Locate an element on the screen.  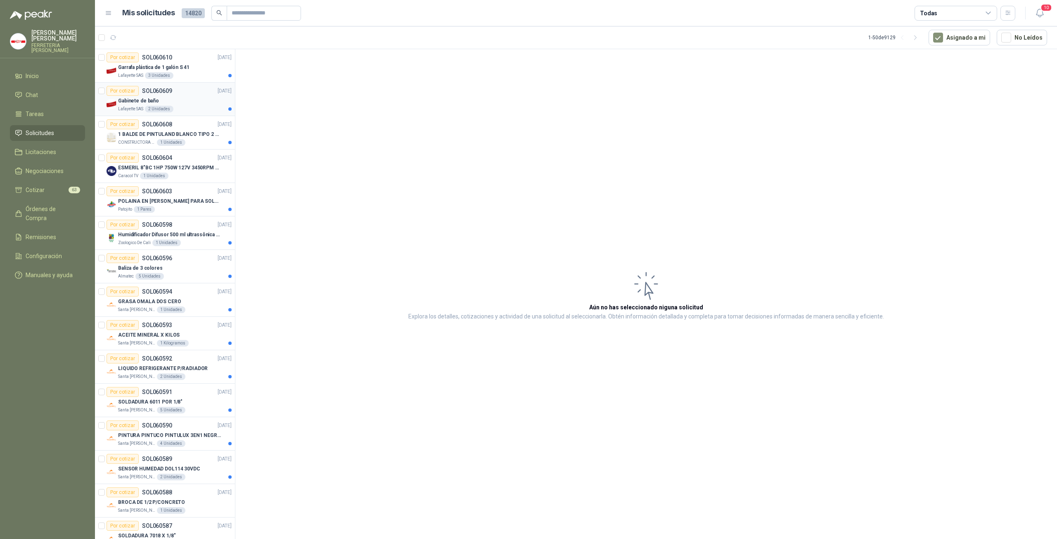
p: SOLDADURA 6011 POR 1/8" is located at coordinates (150, 402).